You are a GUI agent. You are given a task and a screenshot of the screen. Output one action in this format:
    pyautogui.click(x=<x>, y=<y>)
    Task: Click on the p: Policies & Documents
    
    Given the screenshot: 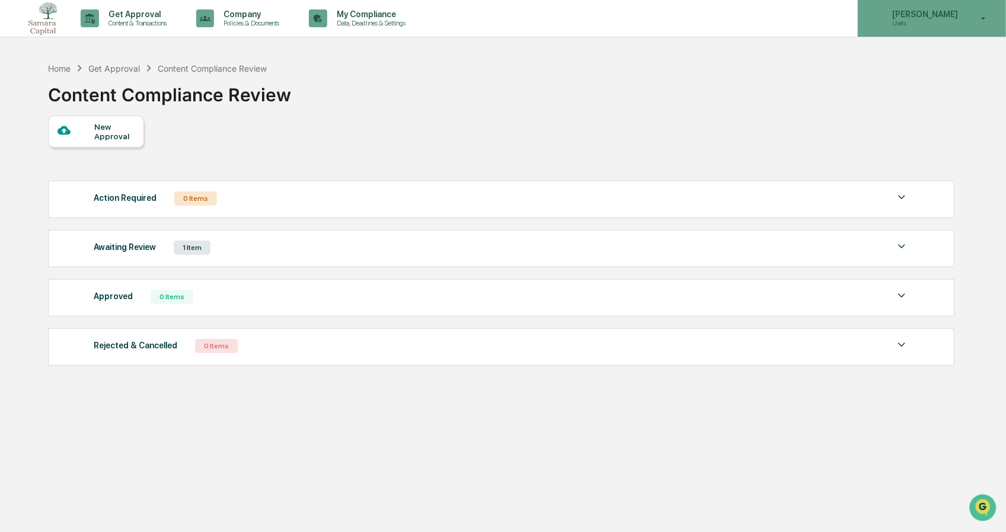 What is the action you would take?
    pyautogui.click(x=250, y=23)
    